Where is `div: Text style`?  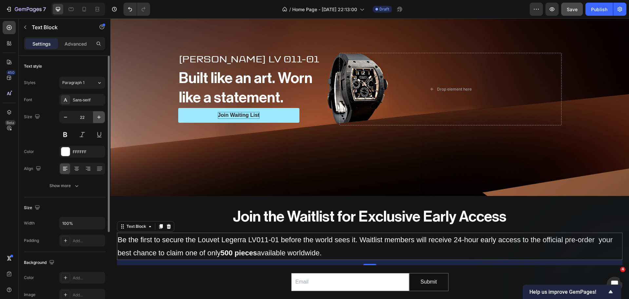
div: Text style is located at coordinates (33, 66).